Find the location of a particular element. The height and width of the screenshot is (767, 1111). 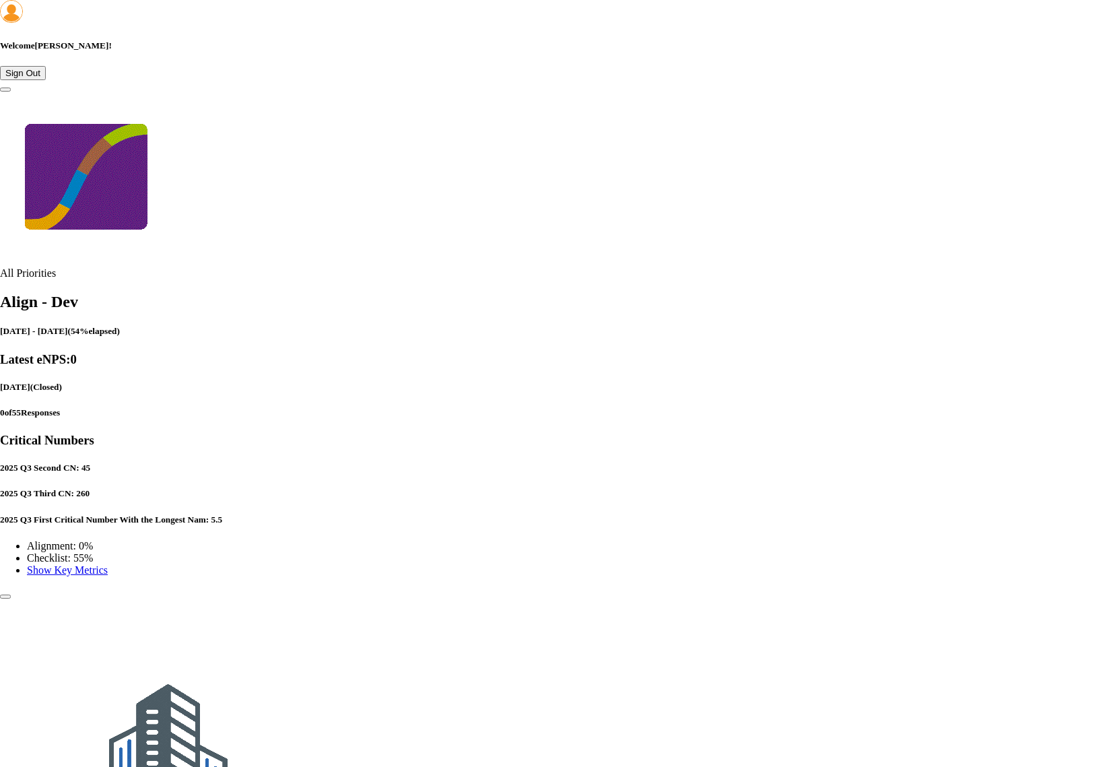

span: elapsed) is located at coordinates (104, 331).